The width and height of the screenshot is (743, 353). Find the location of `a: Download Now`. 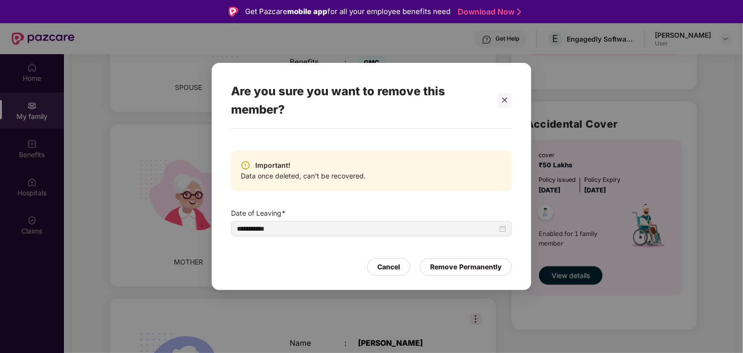

a: Download Now is located at coordinates (488, 12).